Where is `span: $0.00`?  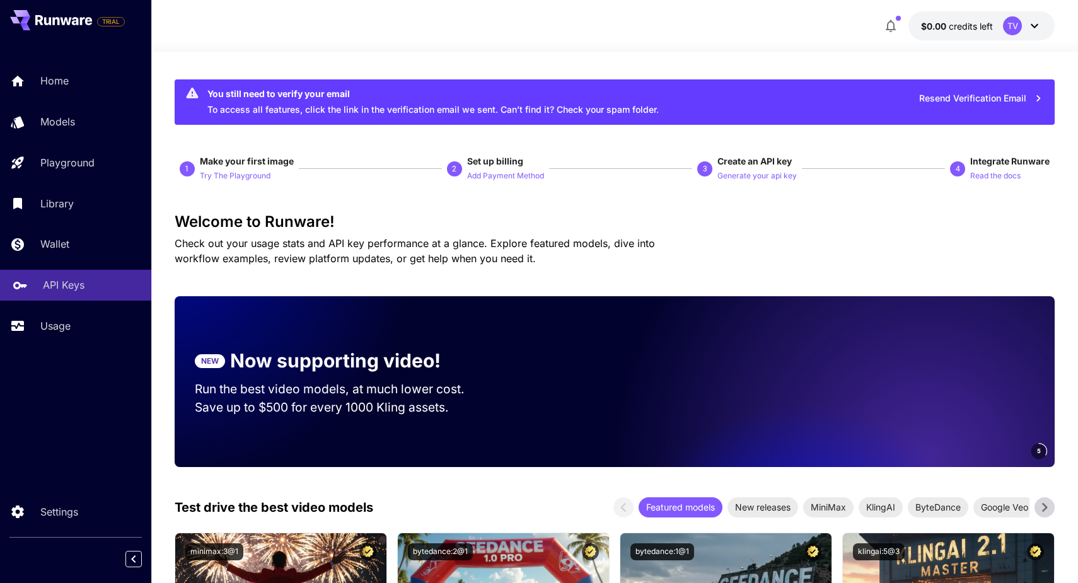
span: $0.00 is located at coordinates (935, 26).